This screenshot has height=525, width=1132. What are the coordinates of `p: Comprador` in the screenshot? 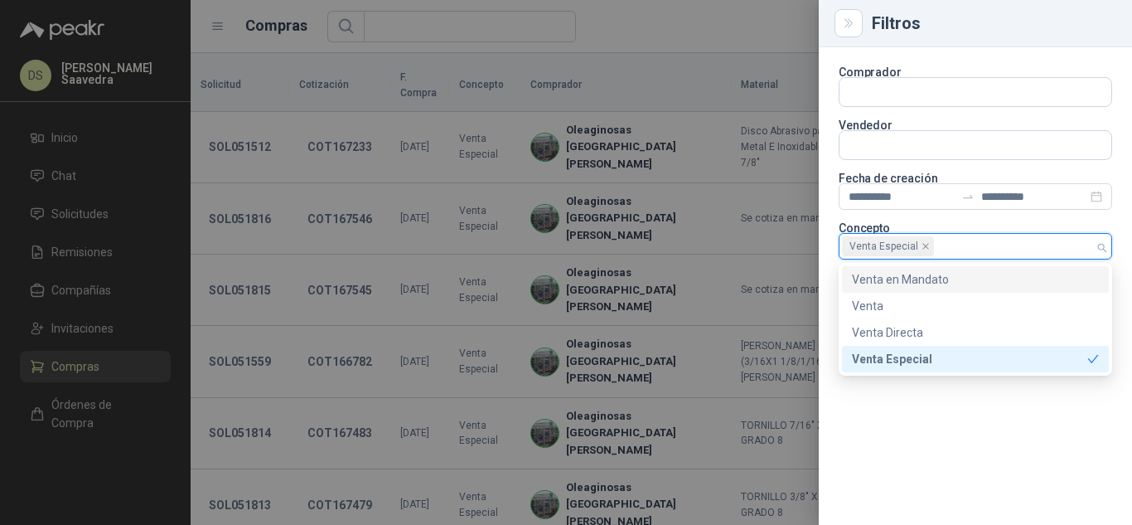 It's located at (975, 72).